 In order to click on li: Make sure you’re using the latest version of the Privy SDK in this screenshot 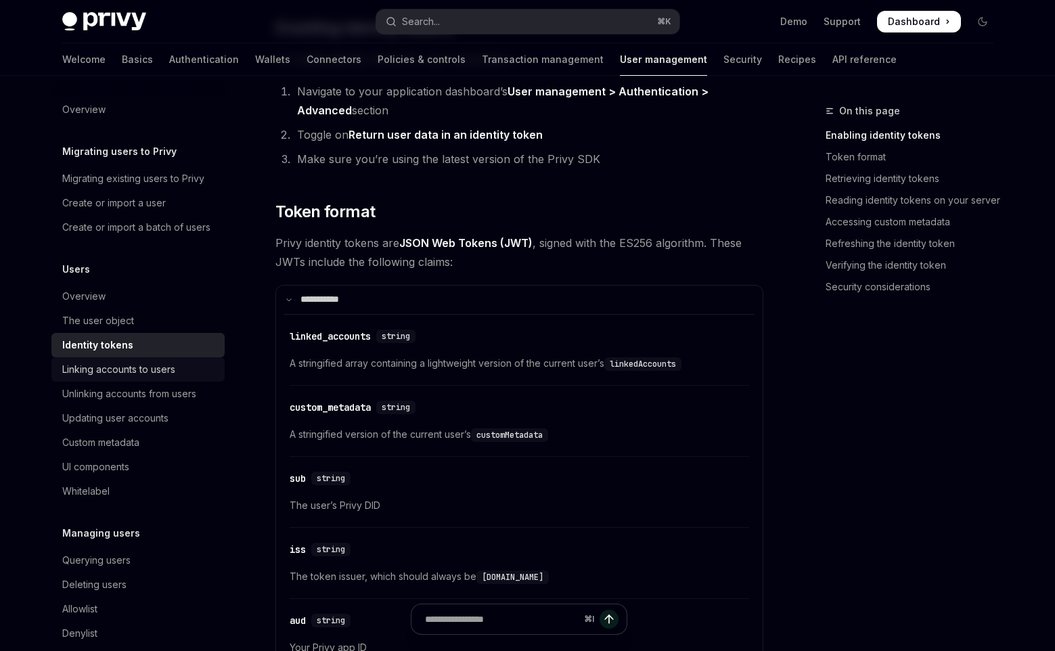, I will do `click(528, 159)`.